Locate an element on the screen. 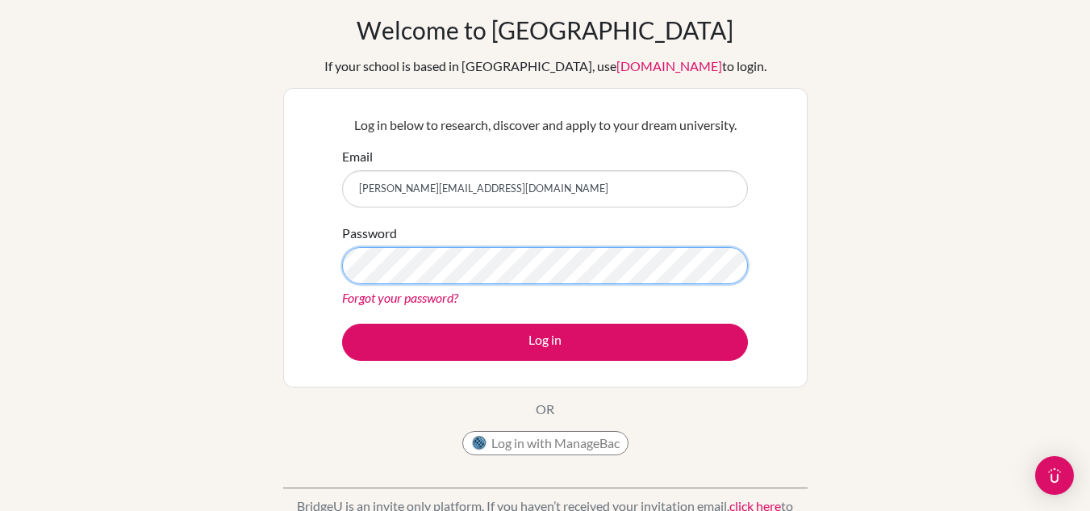 The image size is (1090, 511). button: Log in is located at coordinates (544, 342).